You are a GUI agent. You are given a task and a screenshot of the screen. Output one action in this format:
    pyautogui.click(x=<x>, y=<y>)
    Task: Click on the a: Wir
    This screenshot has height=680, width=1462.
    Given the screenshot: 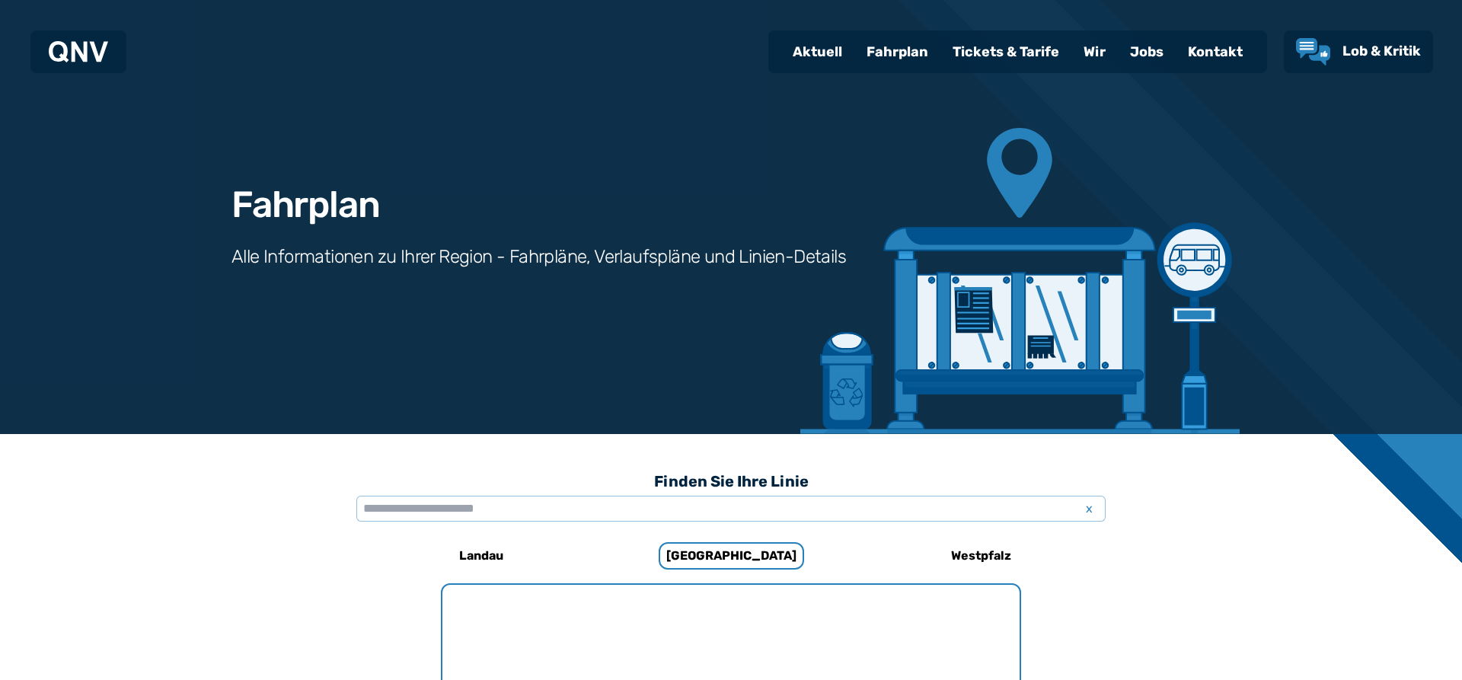 What is the action you would take?
    pyautogui.click(x=1094, y=52)
    